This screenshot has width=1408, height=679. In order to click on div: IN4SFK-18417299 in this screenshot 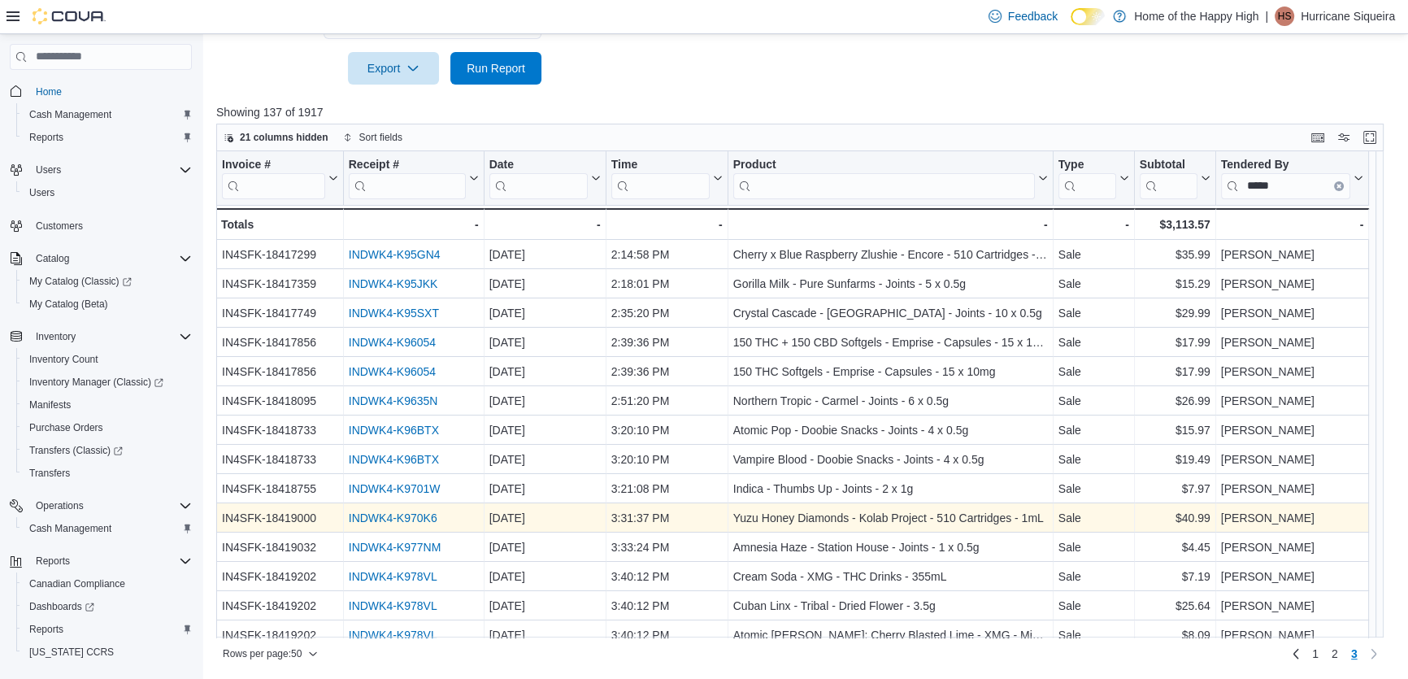, I will do `click(280, 254)`.